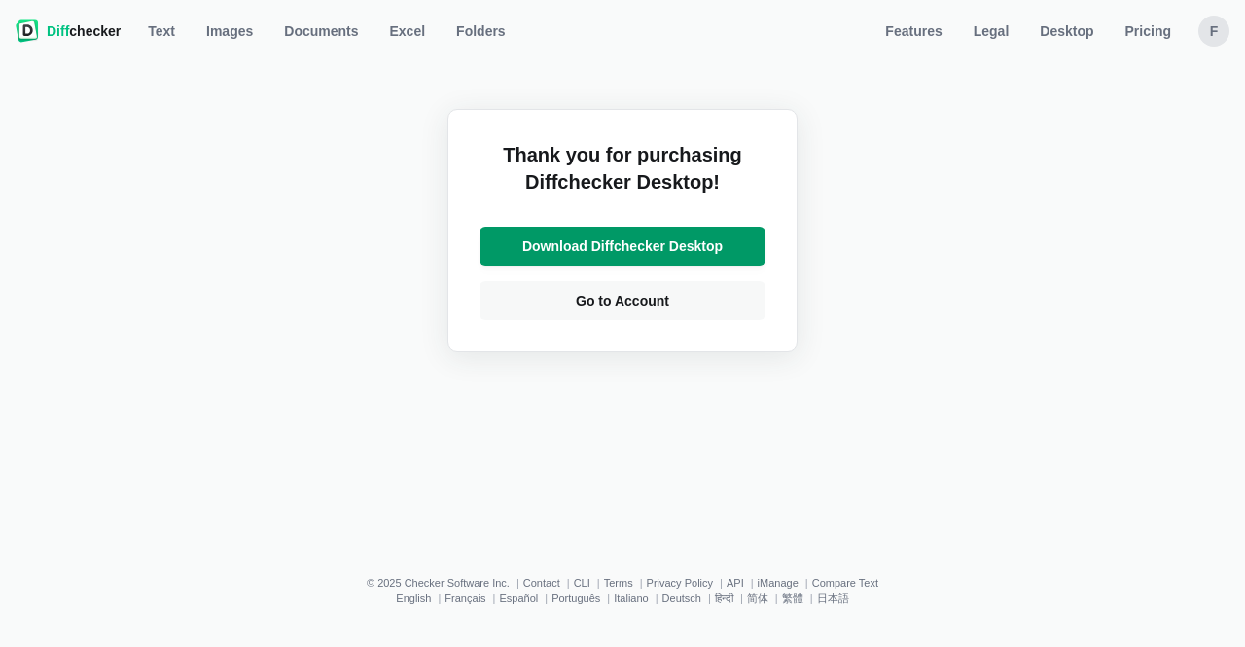 Image resolution: width=1245 pixels, height=647 pixels. What do you see at coordinates (622, 246) in the screenshot?
I see `a: Download Diffchecker Desktop` at bounding box center [622, 246].